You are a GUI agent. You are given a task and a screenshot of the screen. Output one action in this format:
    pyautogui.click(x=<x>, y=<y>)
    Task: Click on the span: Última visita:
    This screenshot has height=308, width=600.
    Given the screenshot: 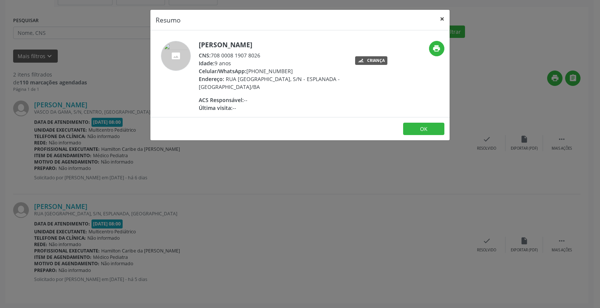 What is the action you would take?
    pyautogui.click(x=216, y=108)
    